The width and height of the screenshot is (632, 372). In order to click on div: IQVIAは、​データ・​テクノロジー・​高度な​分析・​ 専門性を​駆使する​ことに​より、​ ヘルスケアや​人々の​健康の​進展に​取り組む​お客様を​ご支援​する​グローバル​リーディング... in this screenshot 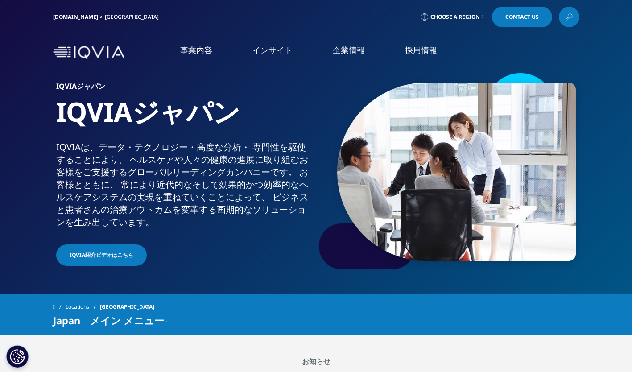, I will do `click(184, 185)`.